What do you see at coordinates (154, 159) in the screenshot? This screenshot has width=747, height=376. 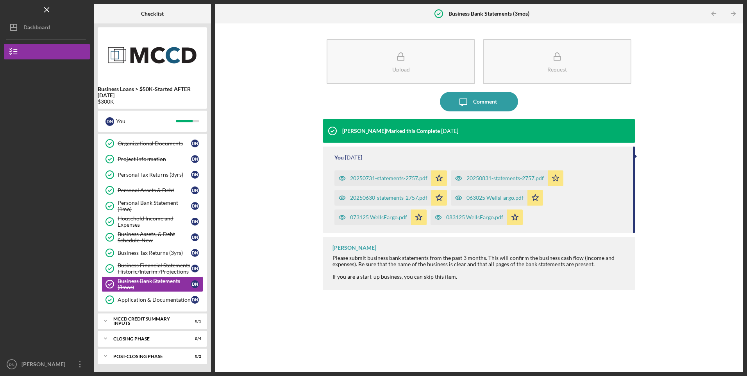 I see `div: Project Information` at bounding box center [154, 159].